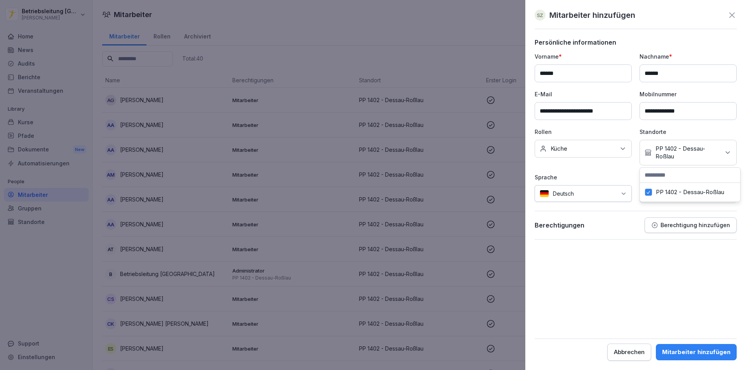 The width and height of the screenshot is (746, 370). Describe the element at coordinates (695, 225) in the screenshot. I see `p: Berechtigung hinzufügen` at that location.